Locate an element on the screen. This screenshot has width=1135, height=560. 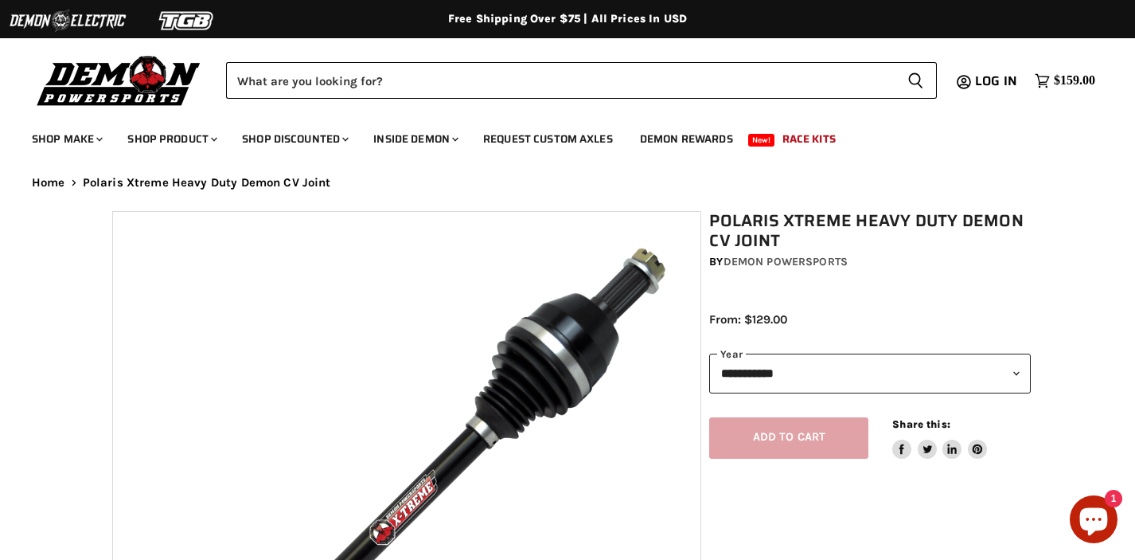
a: Request Custom Axles is located at coordinates (548, 139).